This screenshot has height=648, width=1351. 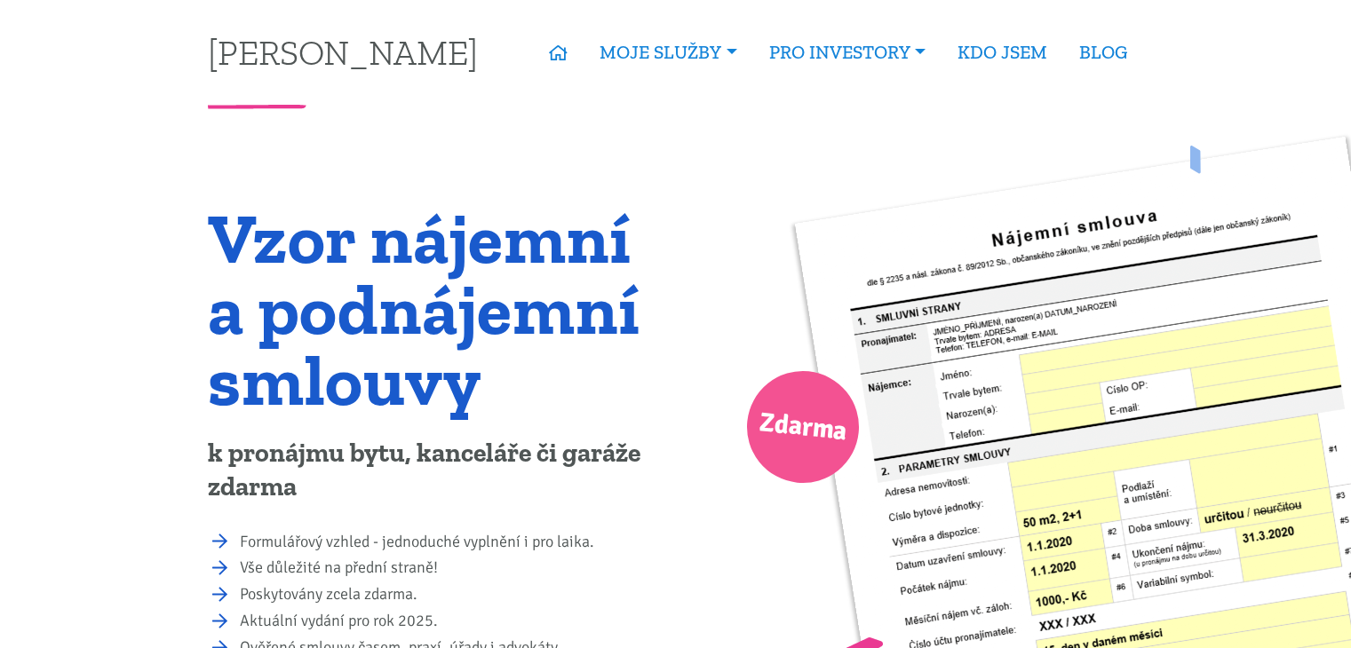 I want to click on a: BLOG, so click(x=1103, y=52).